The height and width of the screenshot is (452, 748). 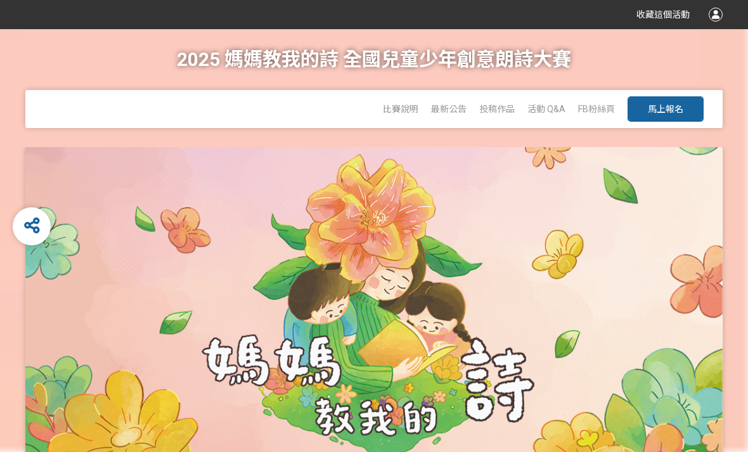 What do you see at coordinates (449, 109) in the screenshot?
I see `a: 最新公告` at bounding box center [449, 109].